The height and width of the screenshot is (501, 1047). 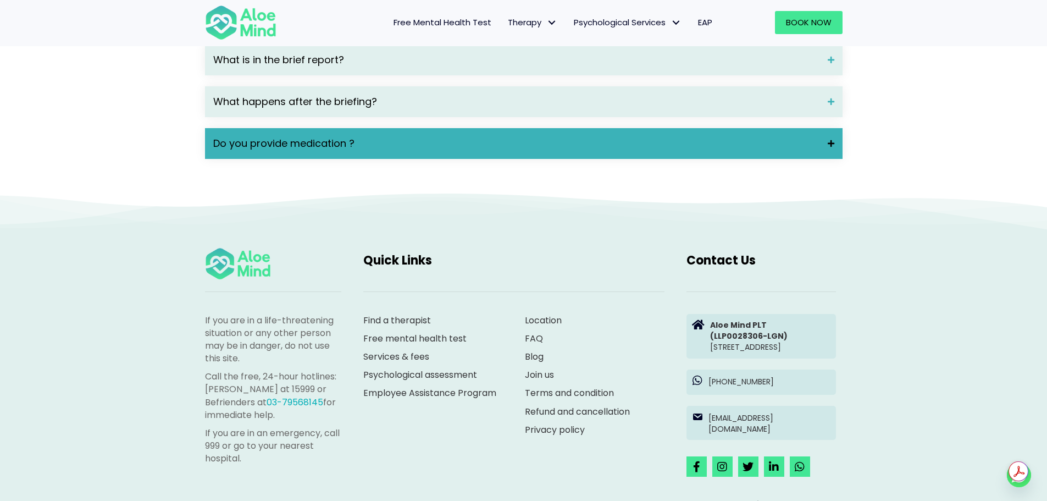 I want to click on span: Free Mental Health Test, so click(x=443, y=22).